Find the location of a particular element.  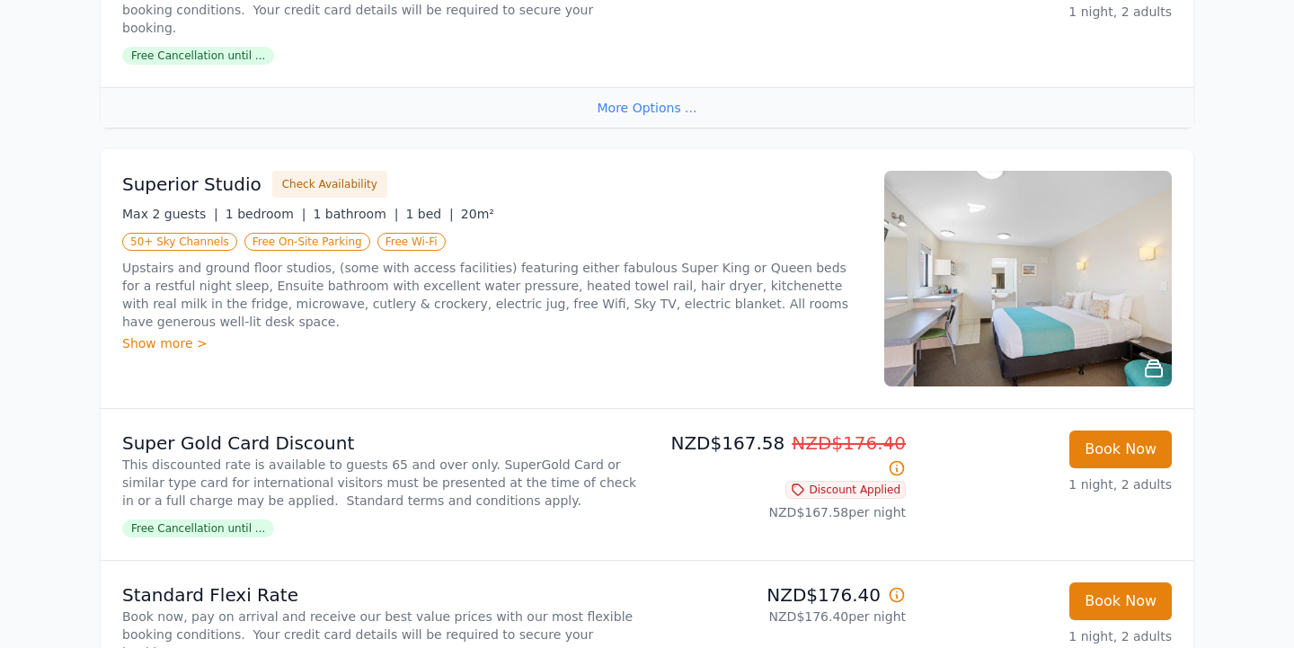

p: Upstairs and ground floor studios, (some with access facilities) featuring either fabulous Super ... is located at coordinates (493, 295).